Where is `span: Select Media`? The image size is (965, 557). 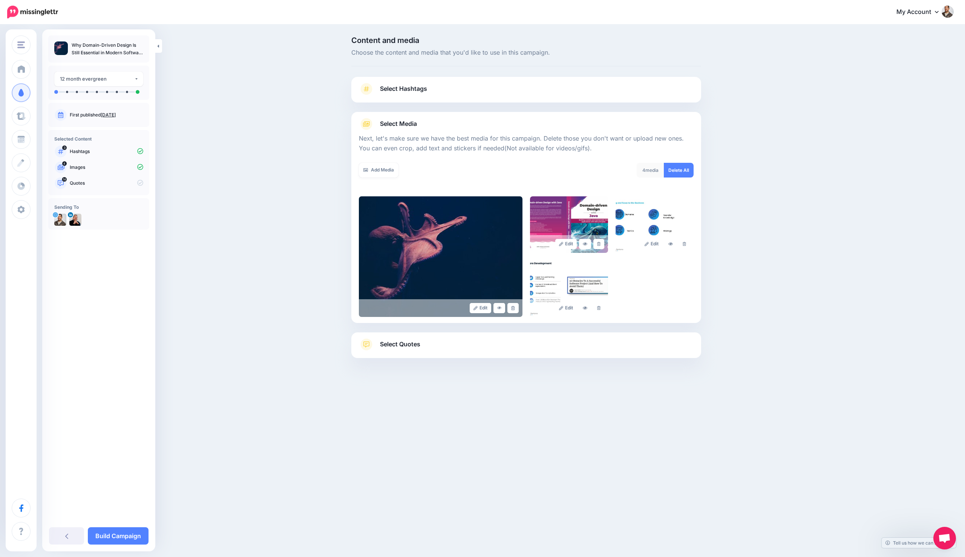
span: Select Media is located at coordinates (399, 124).